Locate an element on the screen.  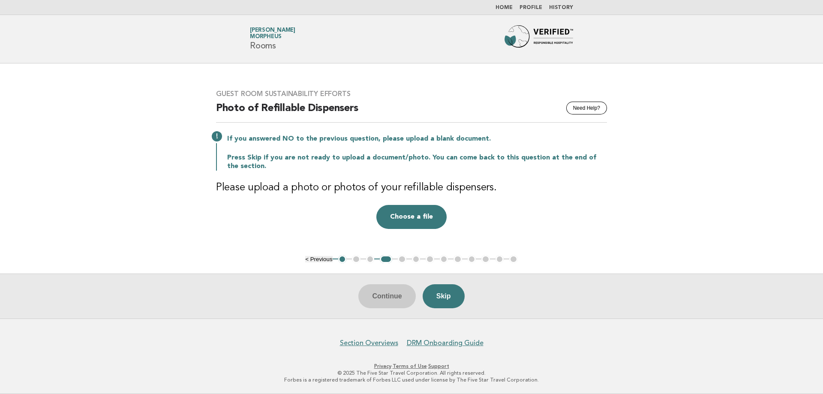
a: Terms of Use is located at coordinates (410, 366).